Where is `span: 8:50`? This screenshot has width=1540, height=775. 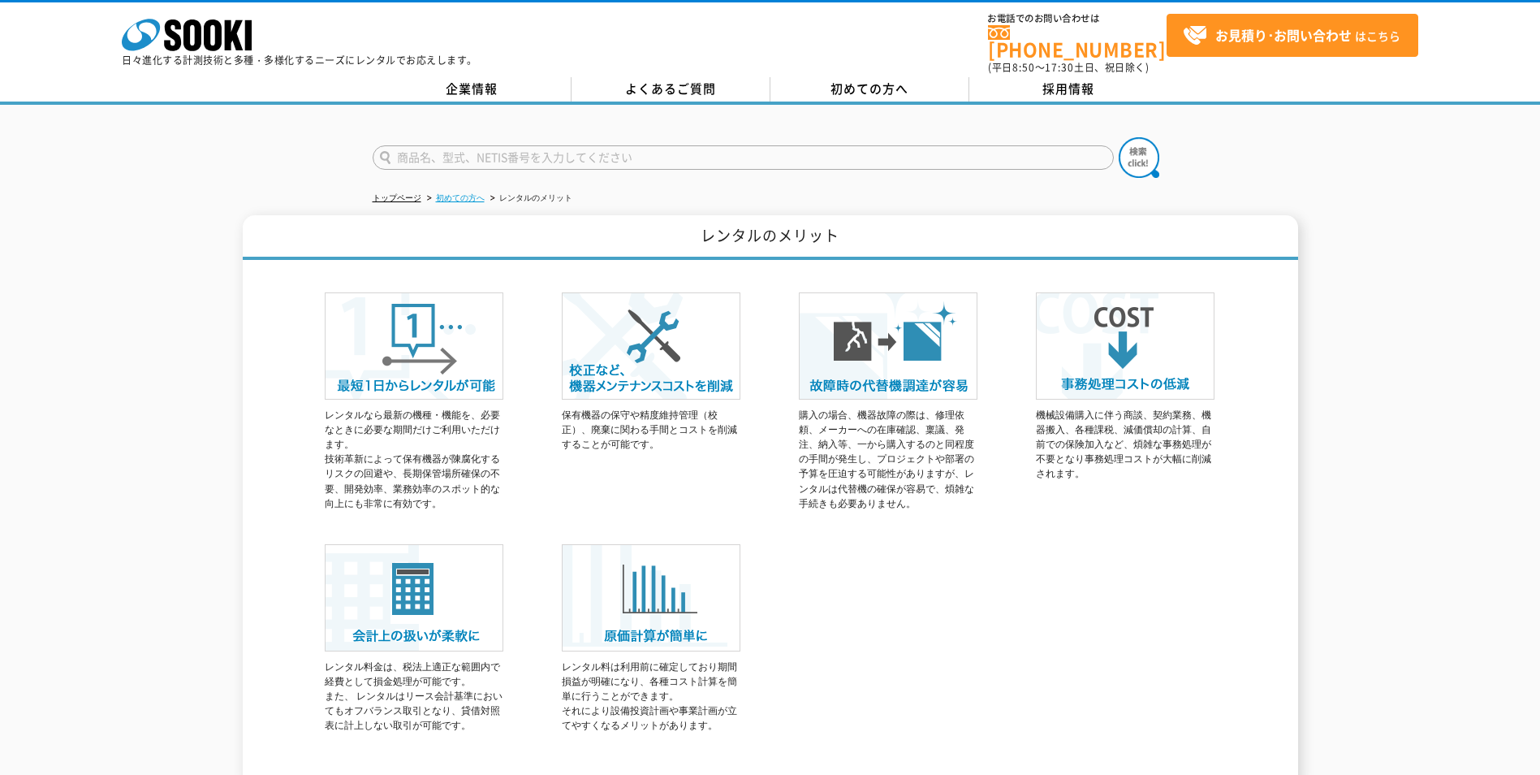 span: 8:50 is located at coordinates (1024, 67).